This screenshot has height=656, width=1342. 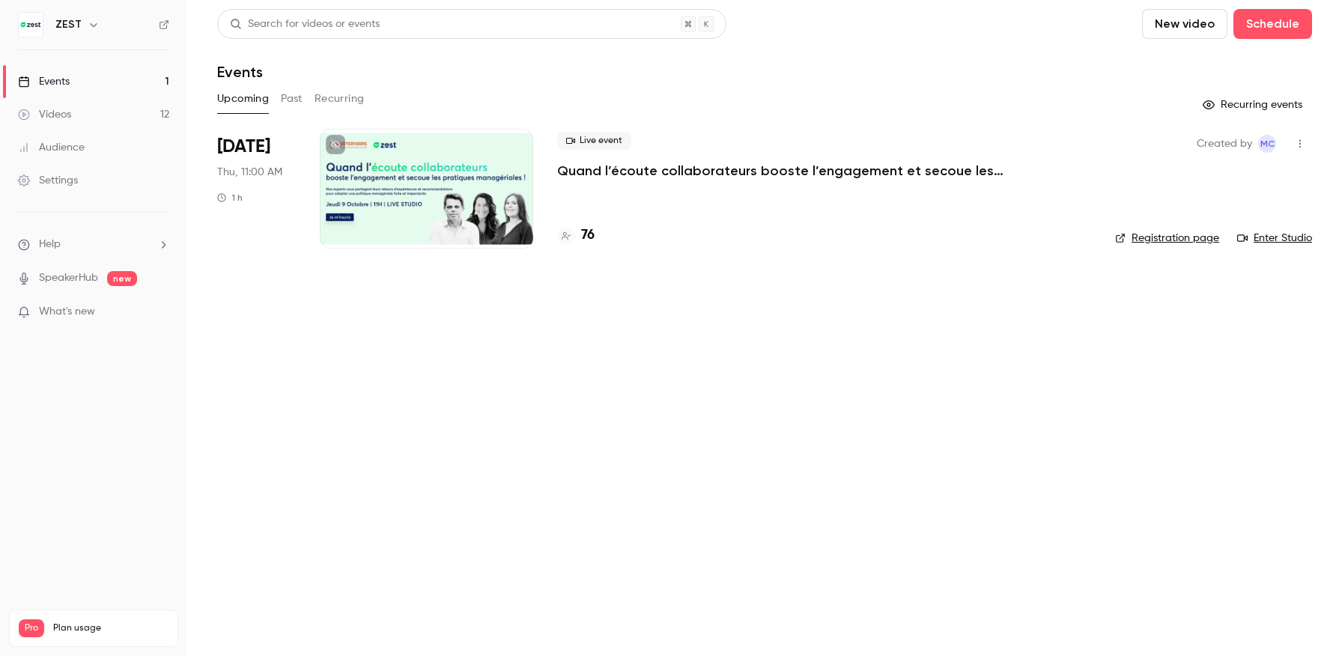 I want to click on a: Quand l’écoute collaborateurs booste l’engagement et secoue les pratiques managériales !, so click(x=782, y=171).